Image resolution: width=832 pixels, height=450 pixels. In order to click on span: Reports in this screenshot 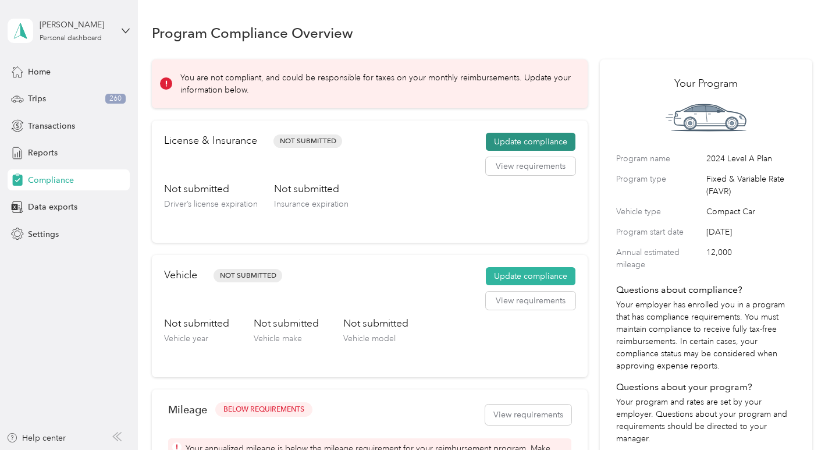, I will do `click(42, 152)`.